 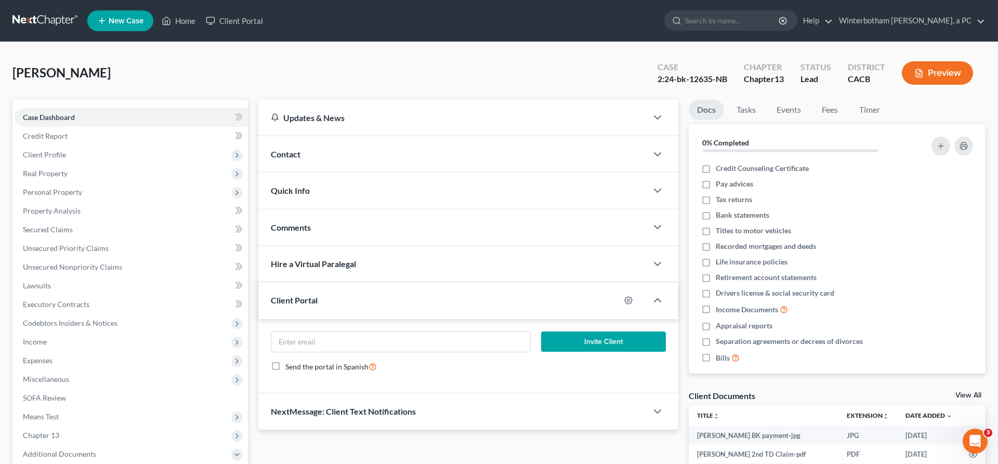 What do you see at coordinates (775, 293) in the screenshot?
I see `span: Drivers license & social security card` at bounding box center [775, 293].